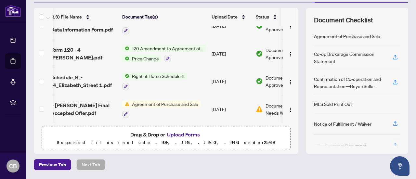  What do you see at coordinates (400, 166) in the screenshot?
I see `button: Open asap` at bounding box center [400, 166].